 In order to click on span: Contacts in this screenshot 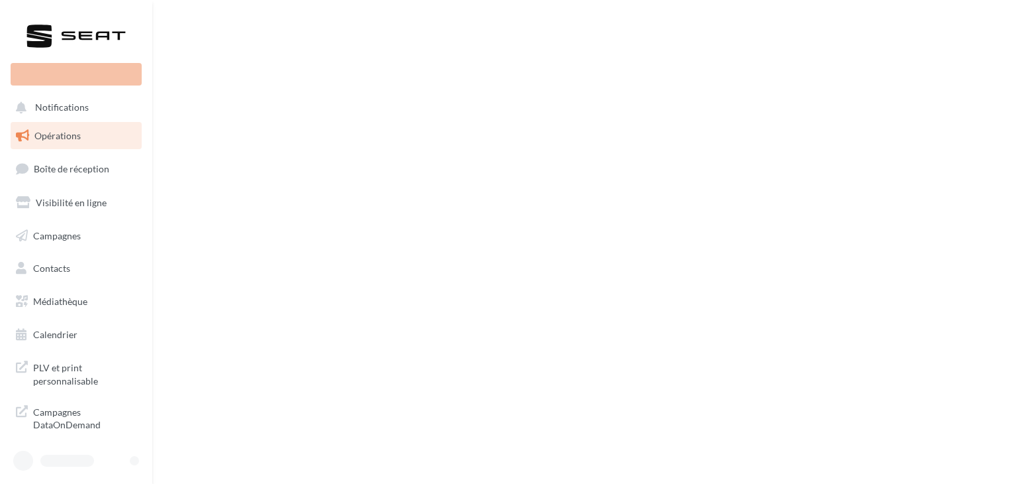, I will do `click(52, 268)`.